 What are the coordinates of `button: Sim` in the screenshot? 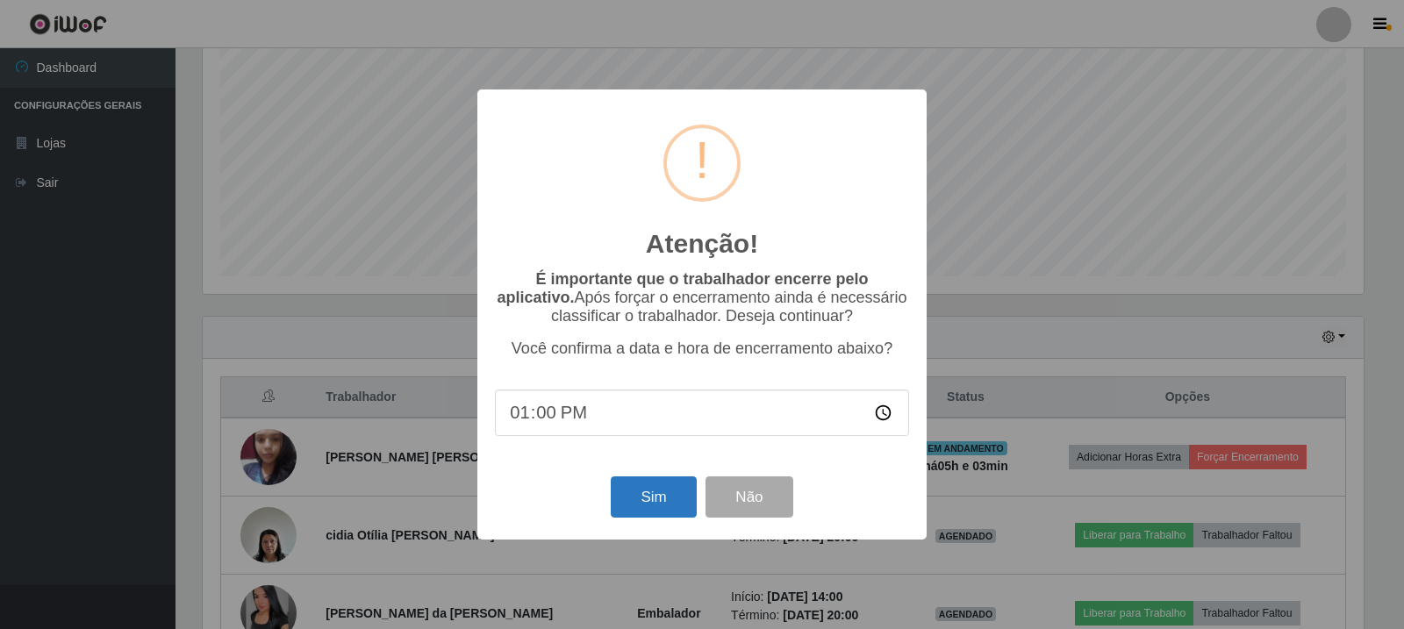 It's located at (653, 497).